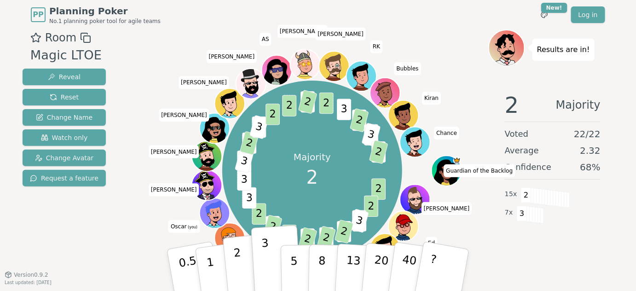 The image size is (636, 291). I want to click on span: Average, so click(522, 151).